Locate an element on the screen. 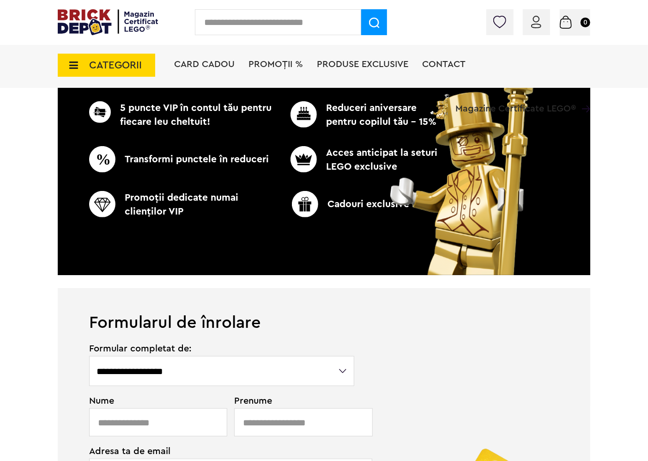 The width and height of the screenshot is (648, 461). a: Magazine Certificate LEGO® is located at coordinates (583, 97).